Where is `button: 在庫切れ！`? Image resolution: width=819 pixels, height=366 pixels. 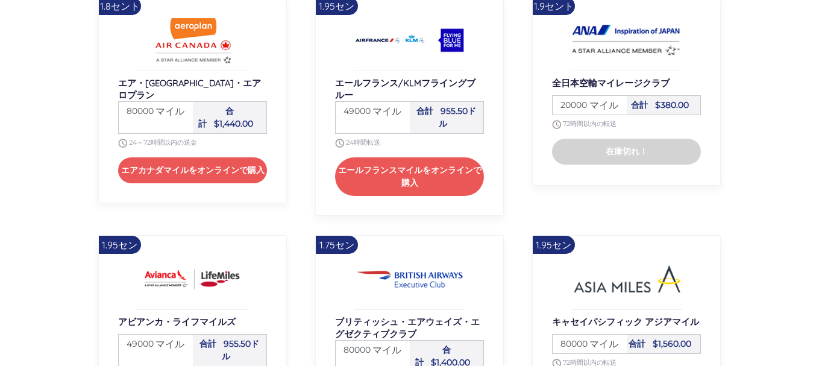
button: 在庫切れ！ is located at coordinates (627, 151).